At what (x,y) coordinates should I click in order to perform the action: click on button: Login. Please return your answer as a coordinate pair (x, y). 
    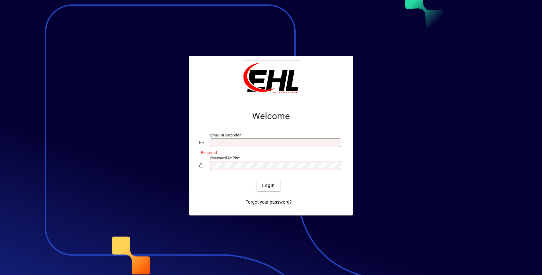
    Looking at the image, I should click on (268, 185).